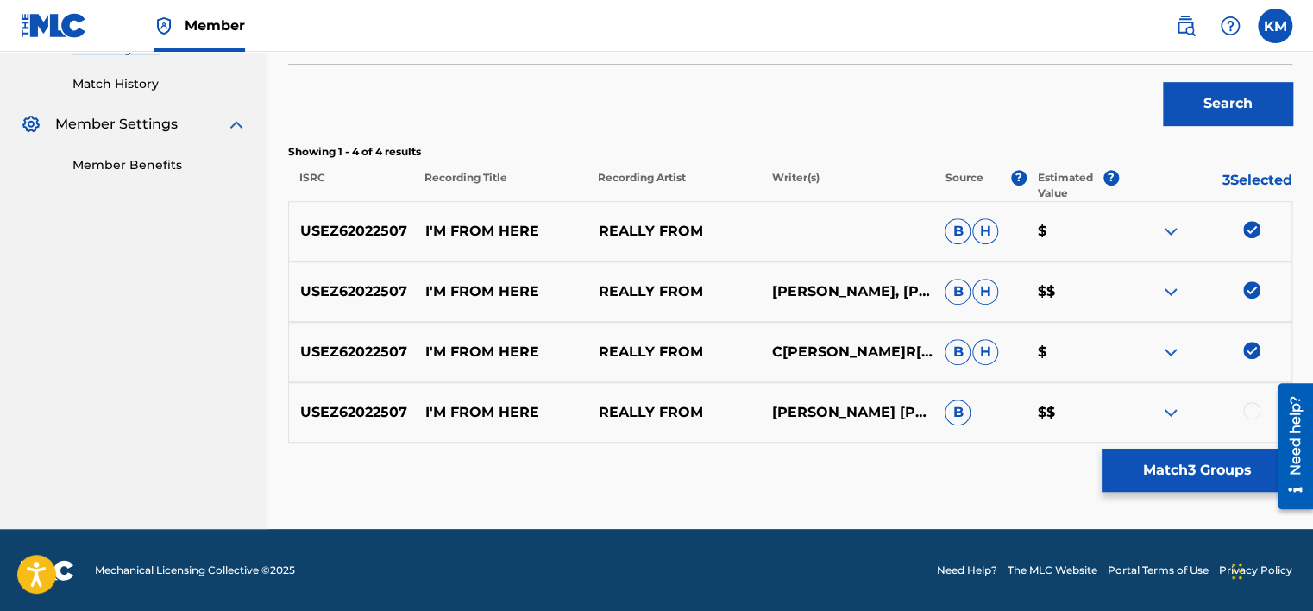 Image resolution: width=1313 pixels, height=611 pixels. I want to click on a: The MLC Website, so click(1052, 570).